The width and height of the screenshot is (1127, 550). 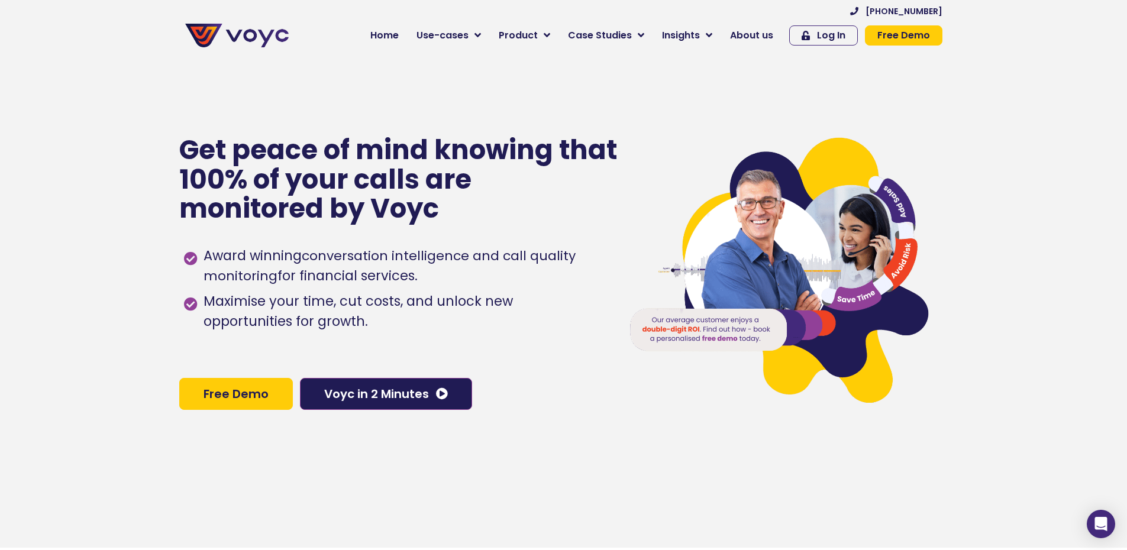 I want to click on a: Voyc in 2 Minutes, so click(x=386, y=394).